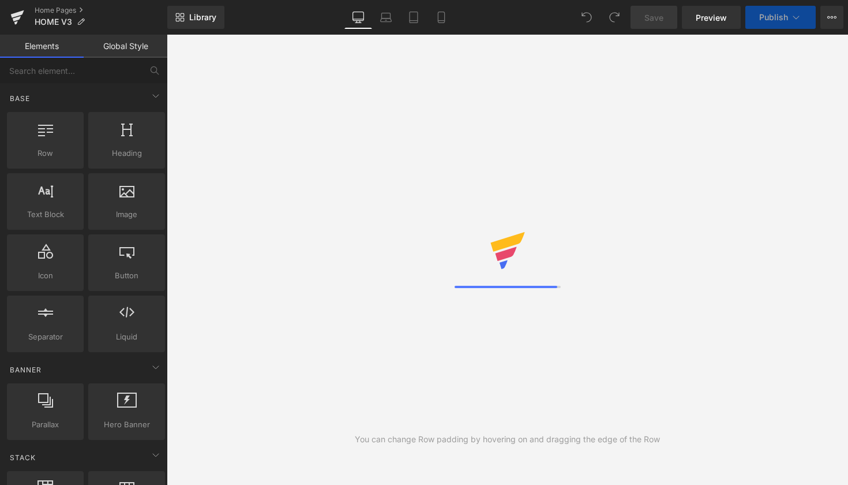 The height and width of the screenshot is (485, 848). What do you see at coordinates (45, 424) in the screenshot?
I see `span: Parallax` at bounding box center [45, 424].